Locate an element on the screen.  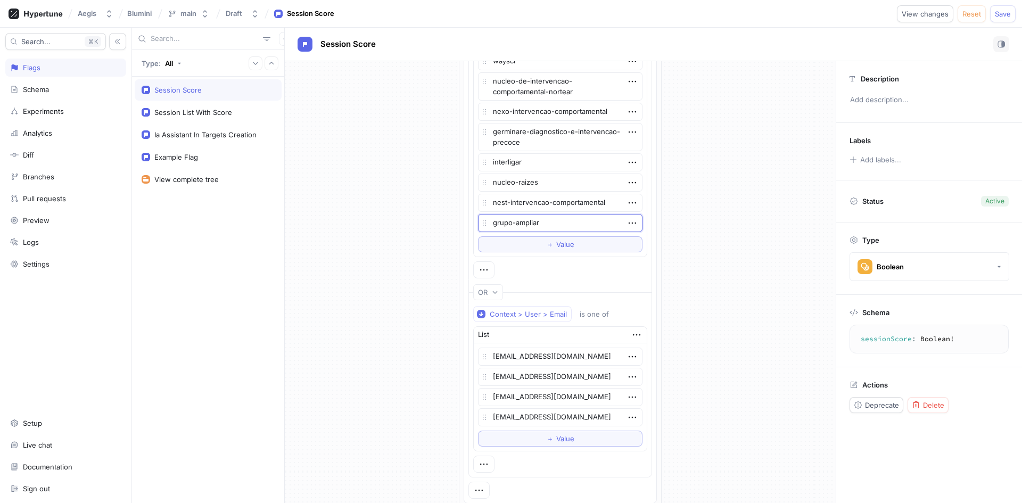
button: Boolean is located at coordinates (929, 267).